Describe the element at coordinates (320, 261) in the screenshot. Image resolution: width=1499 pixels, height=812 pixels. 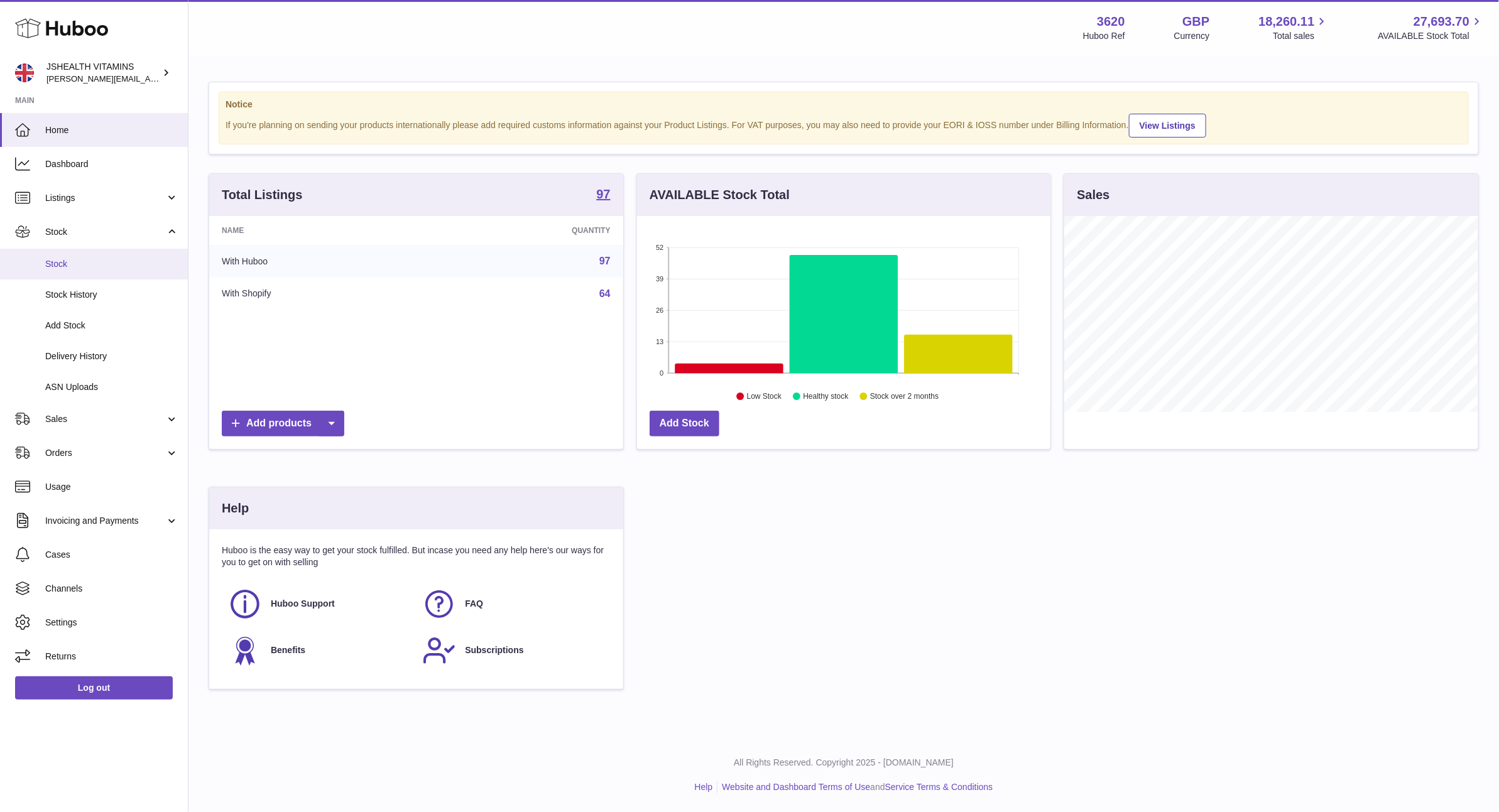
I see `td: With Huboo` at that location.